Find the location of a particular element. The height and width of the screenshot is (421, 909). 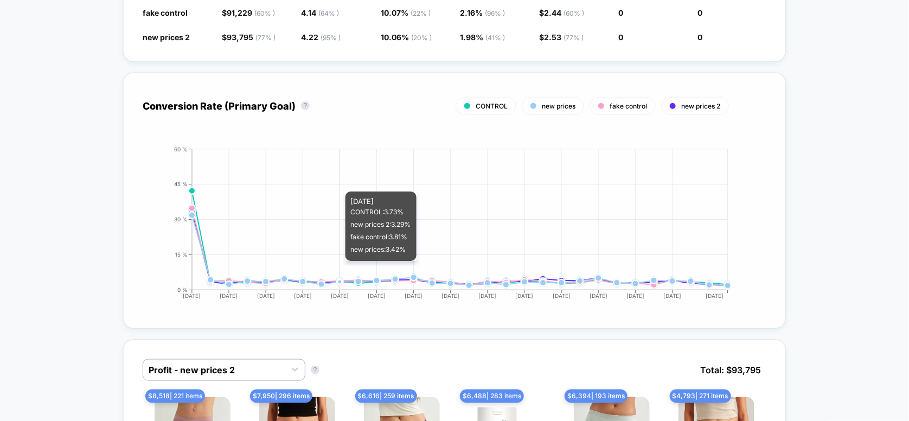

span: 93,795 is located at coordinates (251, 37).